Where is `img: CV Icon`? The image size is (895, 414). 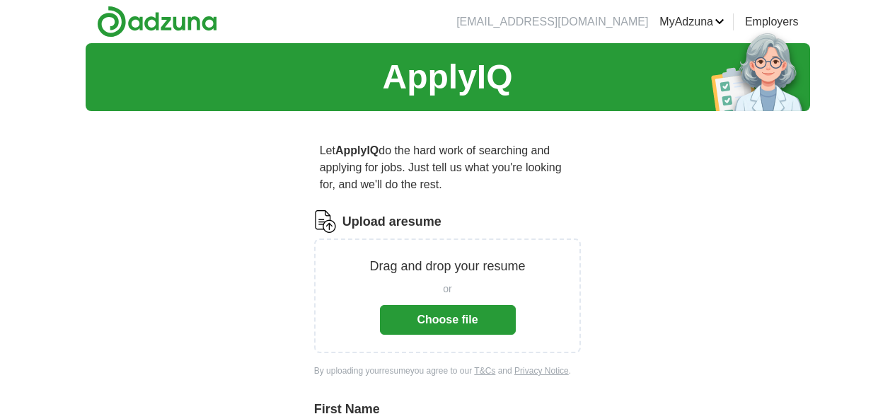 img: CV Icon is located at coordinates (325, 221).